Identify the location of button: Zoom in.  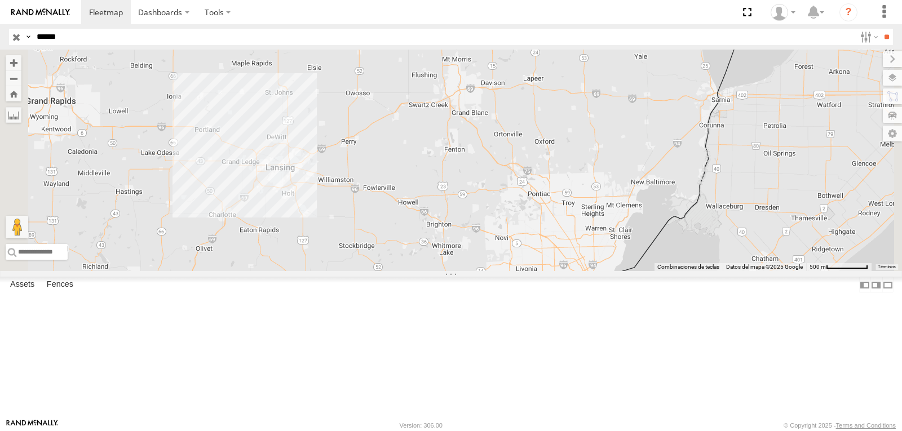
(14, 63).